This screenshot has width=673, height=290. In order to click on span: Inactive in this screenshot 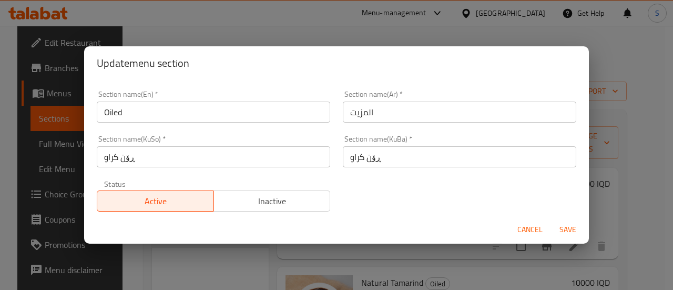, I will do `click(272, 201)`.